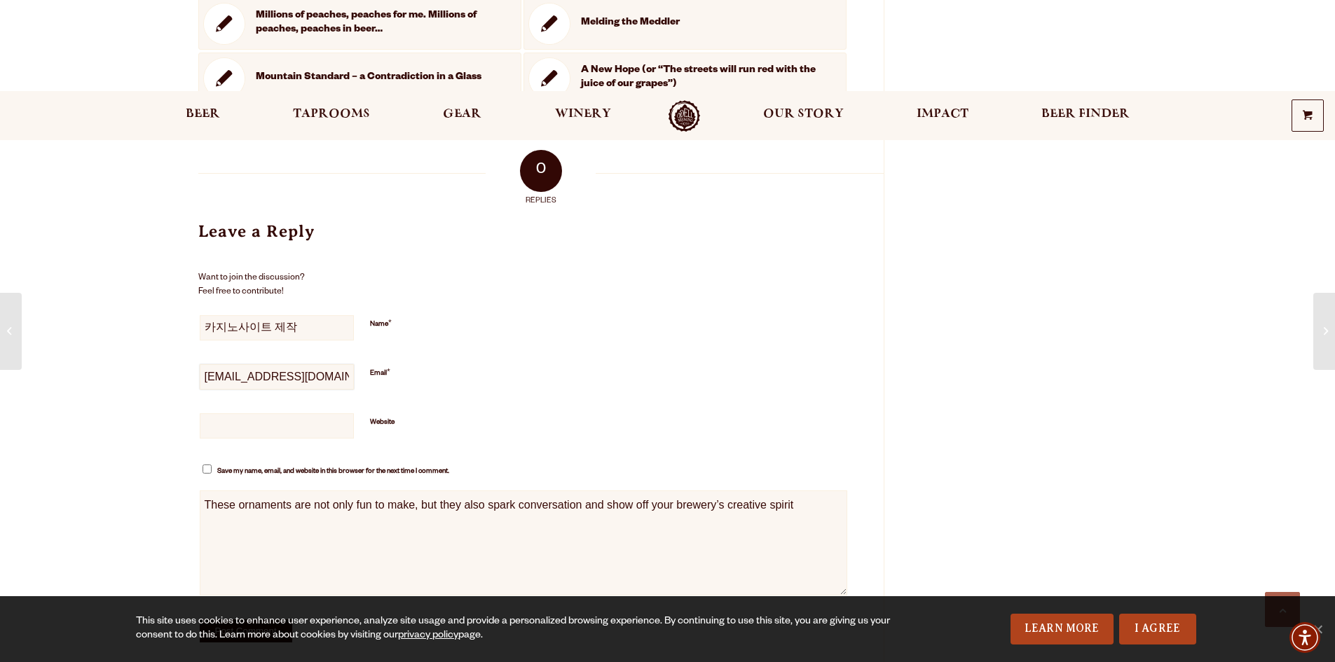 The image size is (1335, 662). I want to click on span: 0, so click(541, 171).